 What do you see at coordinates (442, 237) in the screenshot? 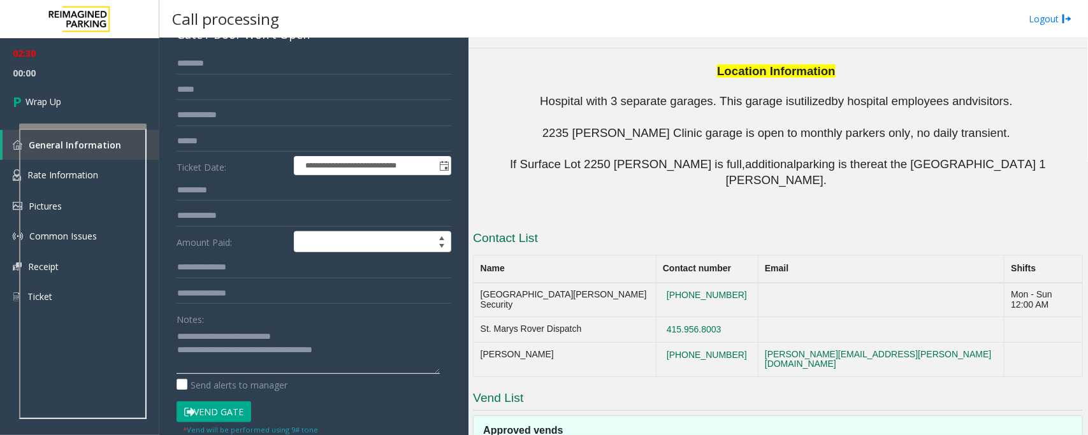
I see `span: Increase value` at bounding box center [442, 237].